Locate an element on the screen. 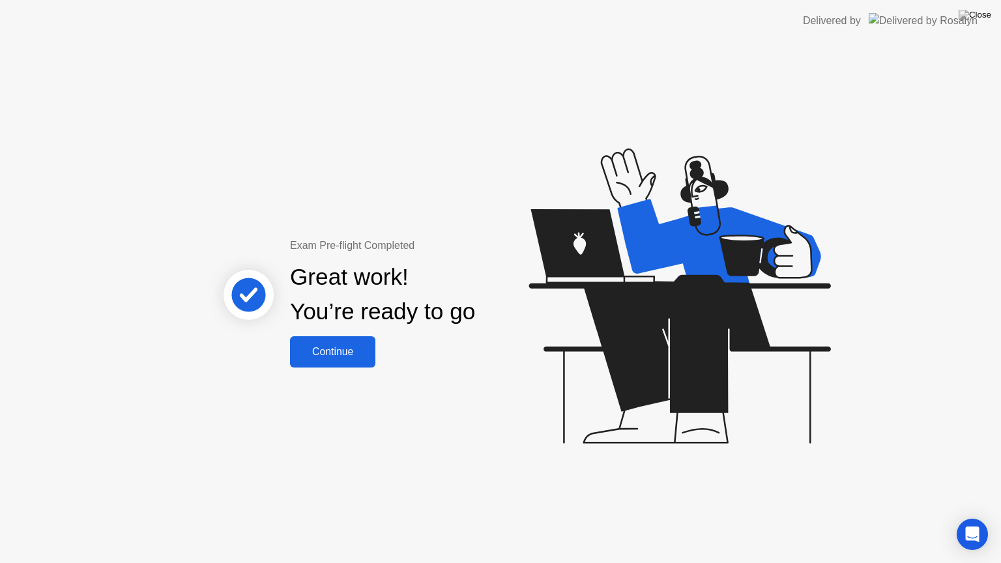 The height and width of the screenshot is (563, 1001). div: Delivered by is located at coordinates (832, 21).